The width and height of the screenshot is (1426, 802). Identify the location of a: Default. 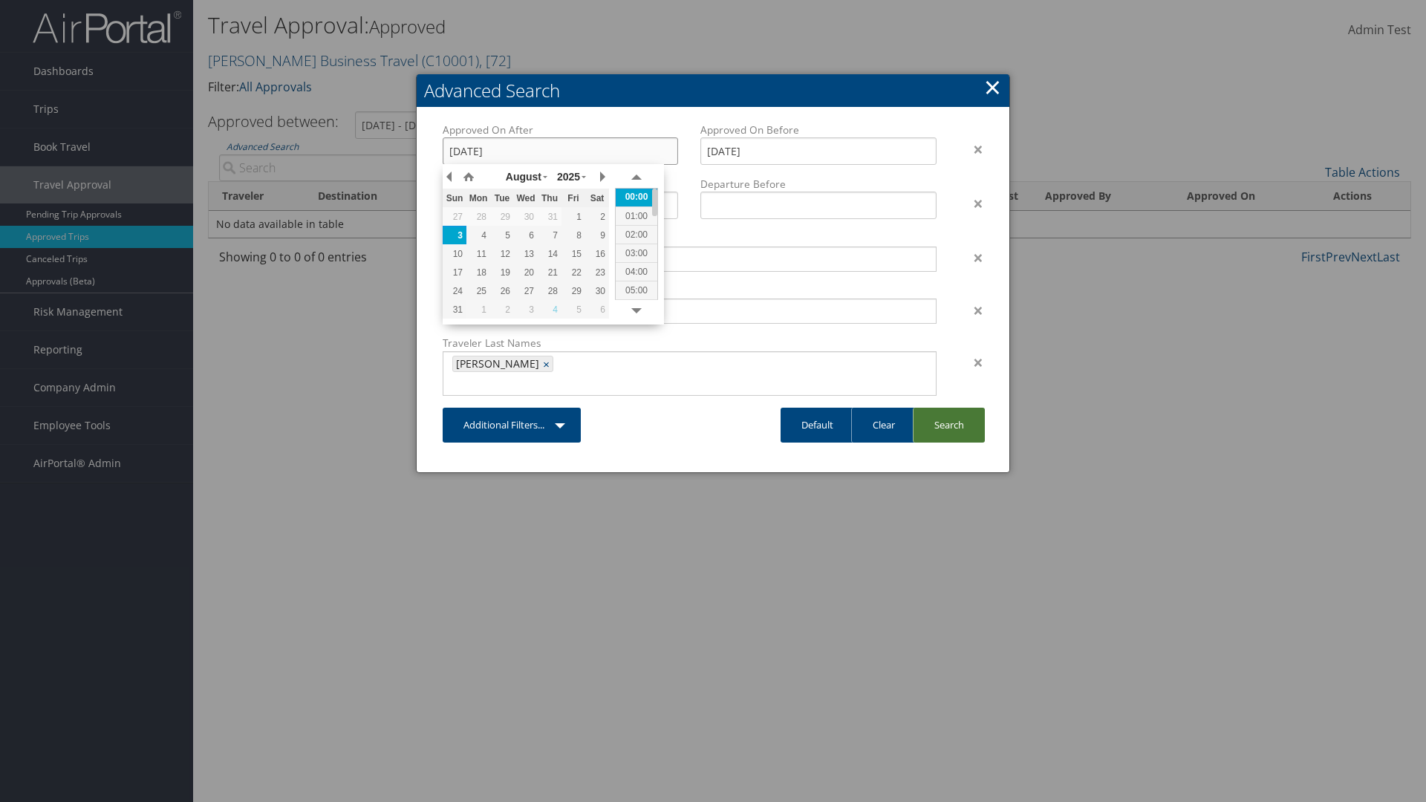
(817, 425).